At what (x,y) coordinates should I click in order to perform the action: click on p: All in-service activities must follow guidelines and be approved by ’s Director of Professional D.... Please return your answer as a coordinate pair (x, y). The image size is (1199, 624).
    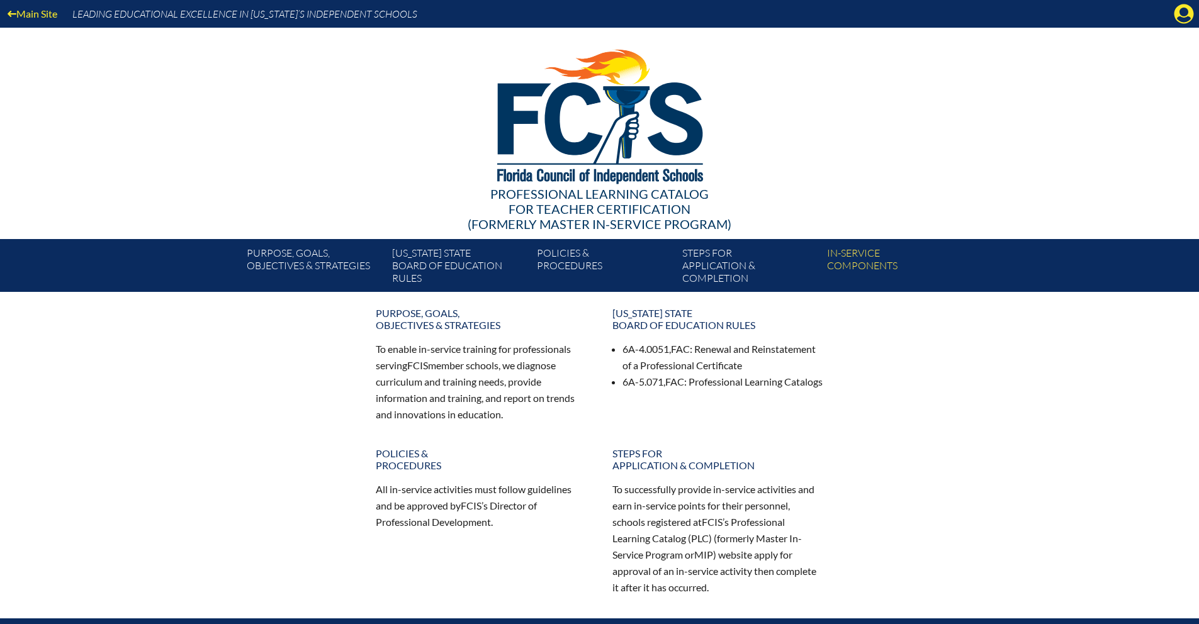
    Looking at the image, I should click on (481, 506).